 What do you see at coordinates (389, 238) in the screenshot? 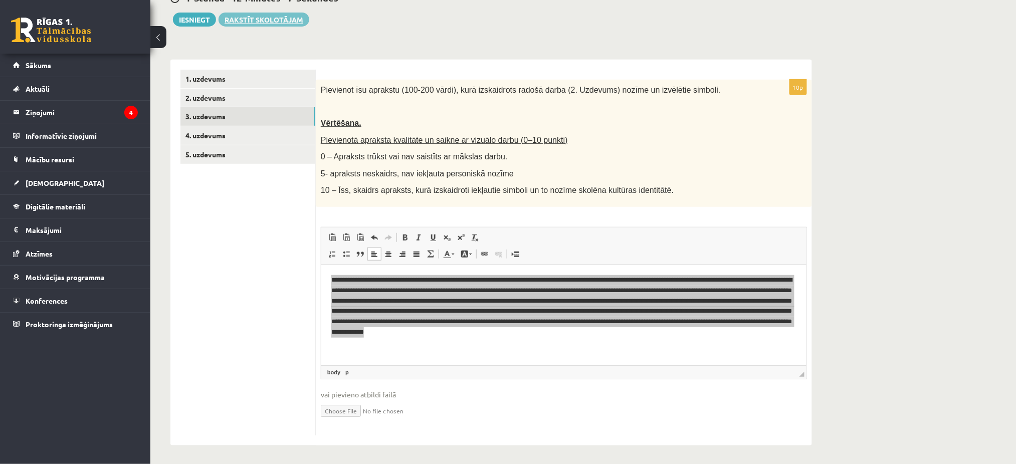
I see `a: Redo (Ctrl+Y)` at bounding box center [389, 238].